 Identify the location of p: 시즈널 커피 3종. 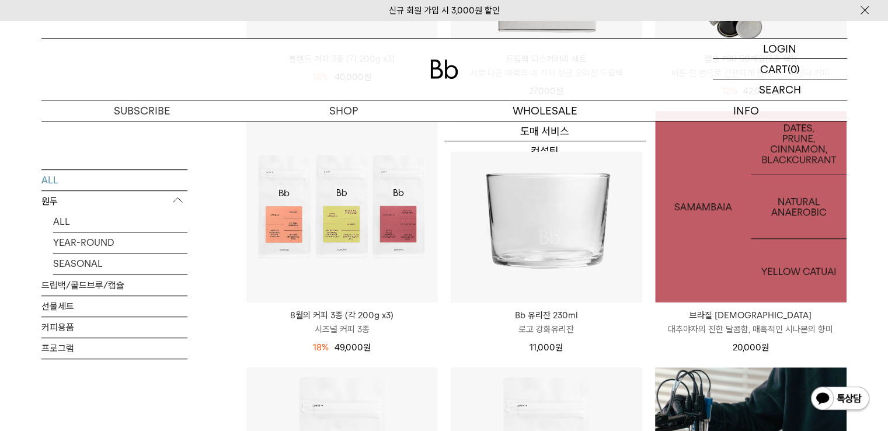
(342, 329).